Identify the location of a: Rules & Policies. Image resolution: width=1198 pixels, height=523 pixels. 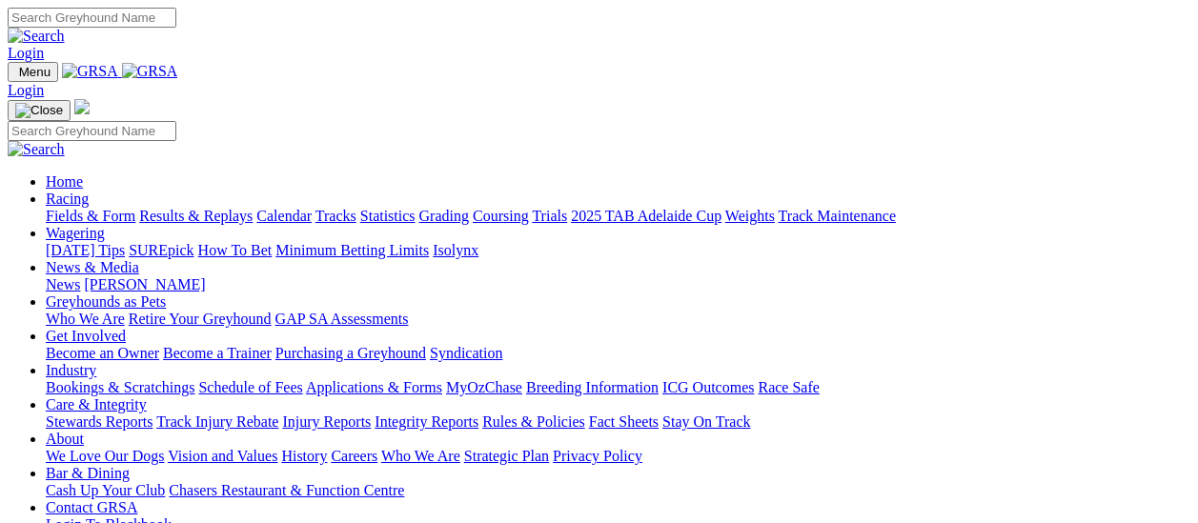
(534, 421).